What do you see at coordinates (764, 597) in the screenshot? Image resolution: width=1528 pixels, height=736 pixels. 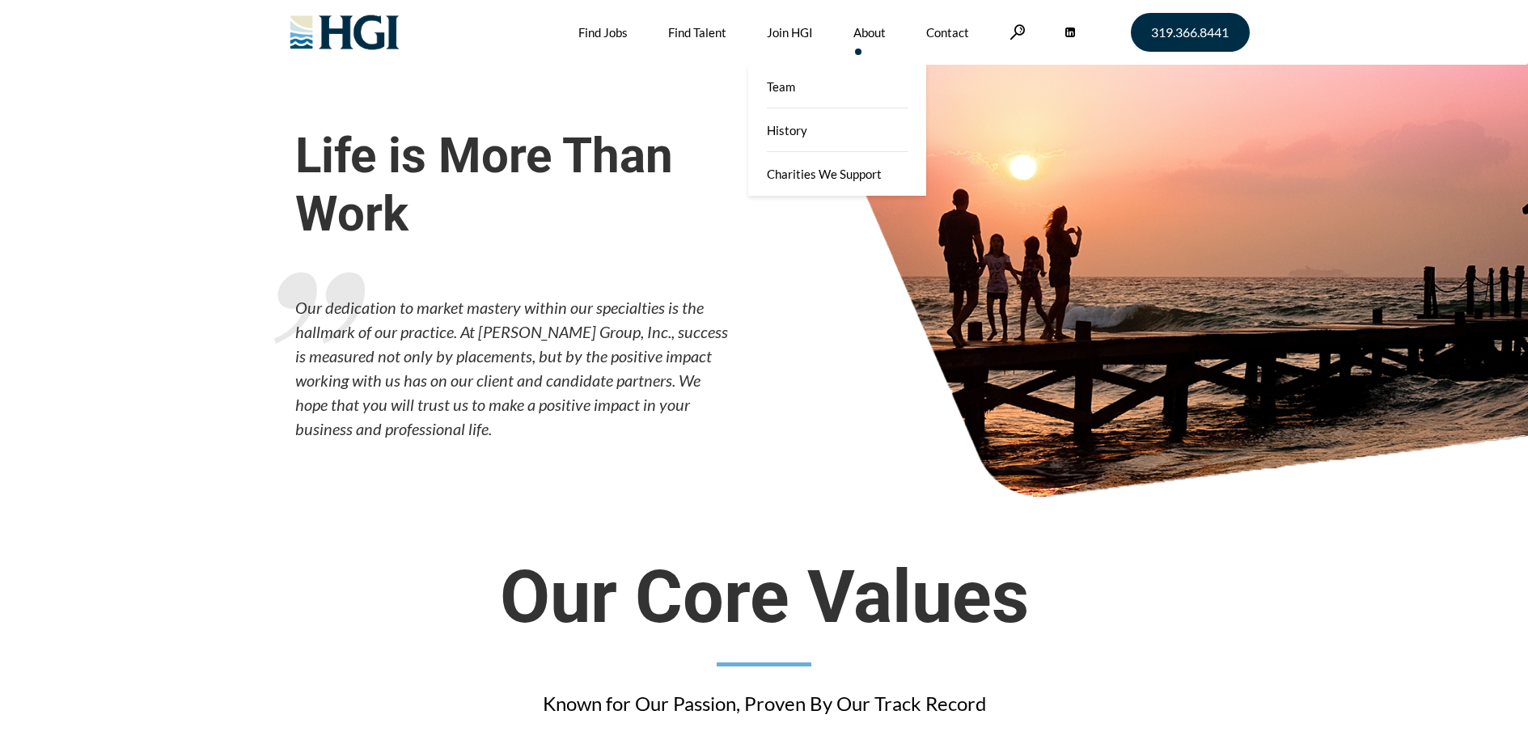 I see `span: Our Core Values` at bounding box center [764, 597].